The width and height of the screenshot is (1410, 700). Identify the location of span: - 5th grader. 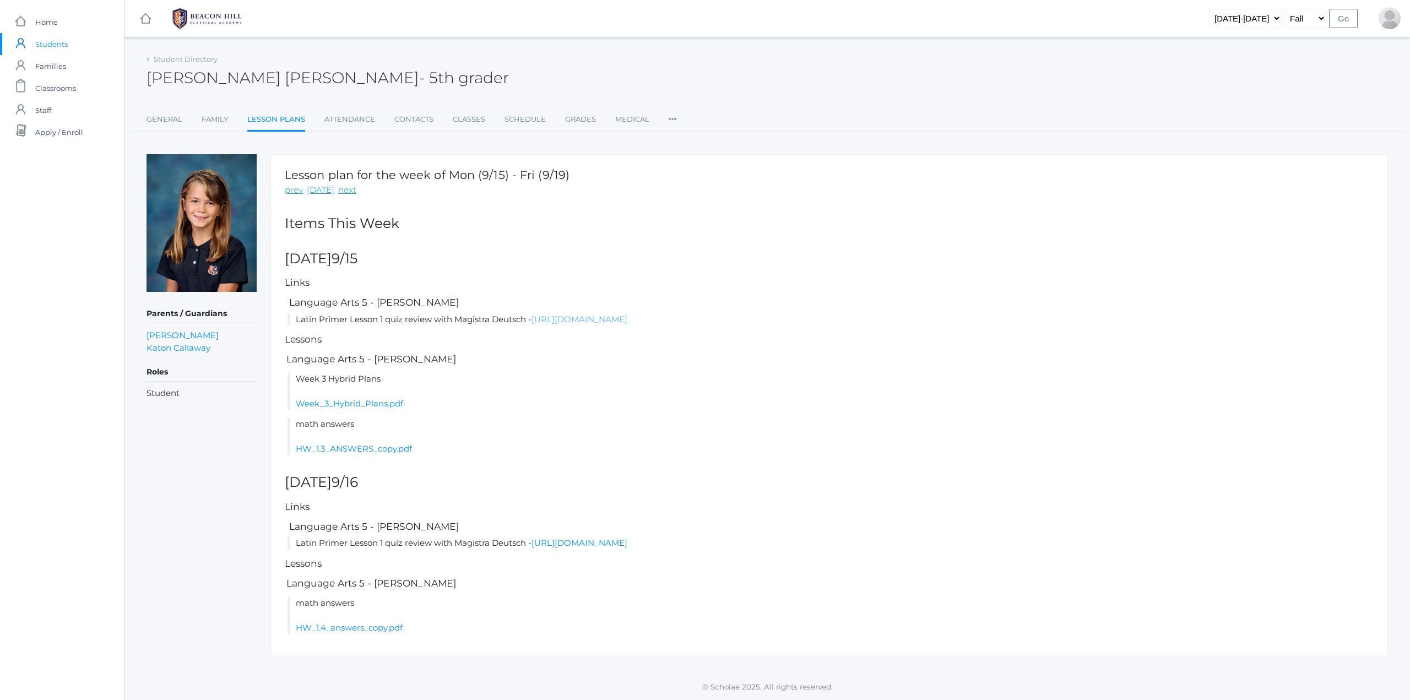
(464, 78).